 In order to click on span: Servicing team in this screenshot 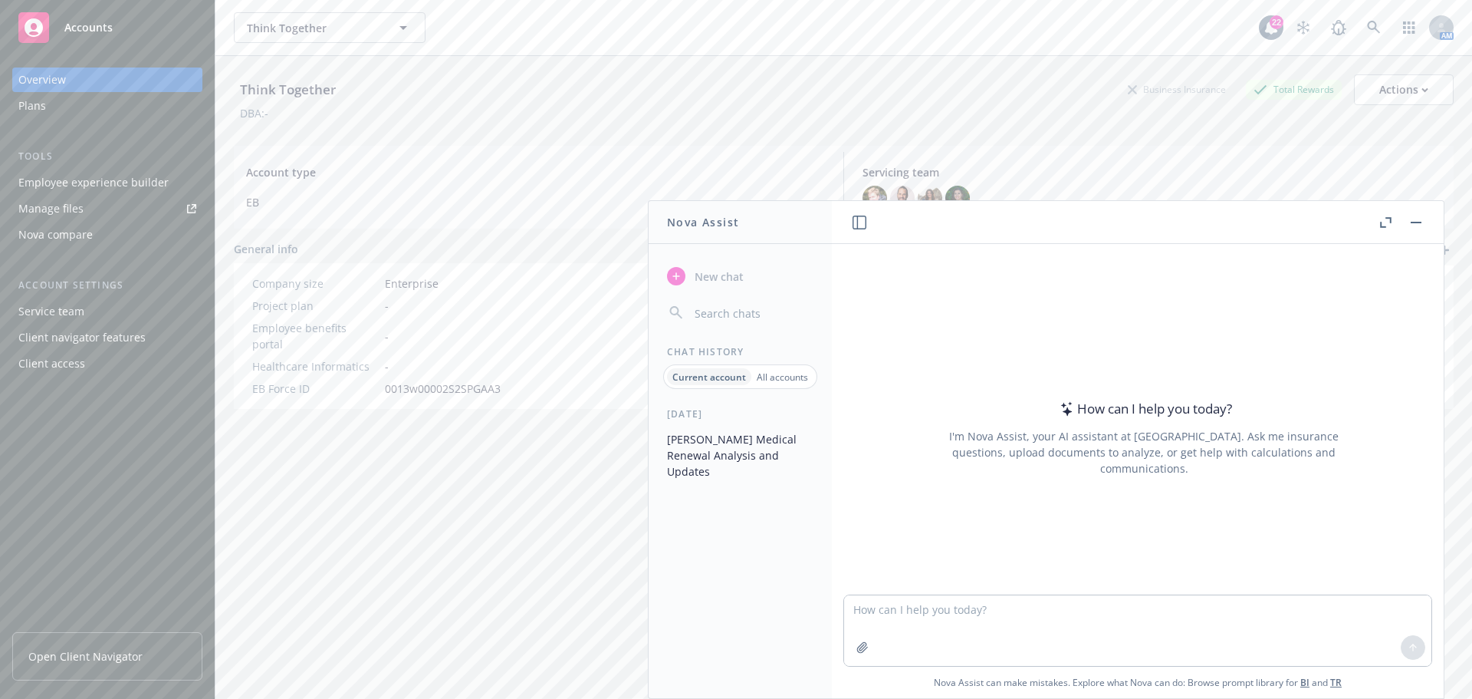, I will do `click(1152, 172)`.